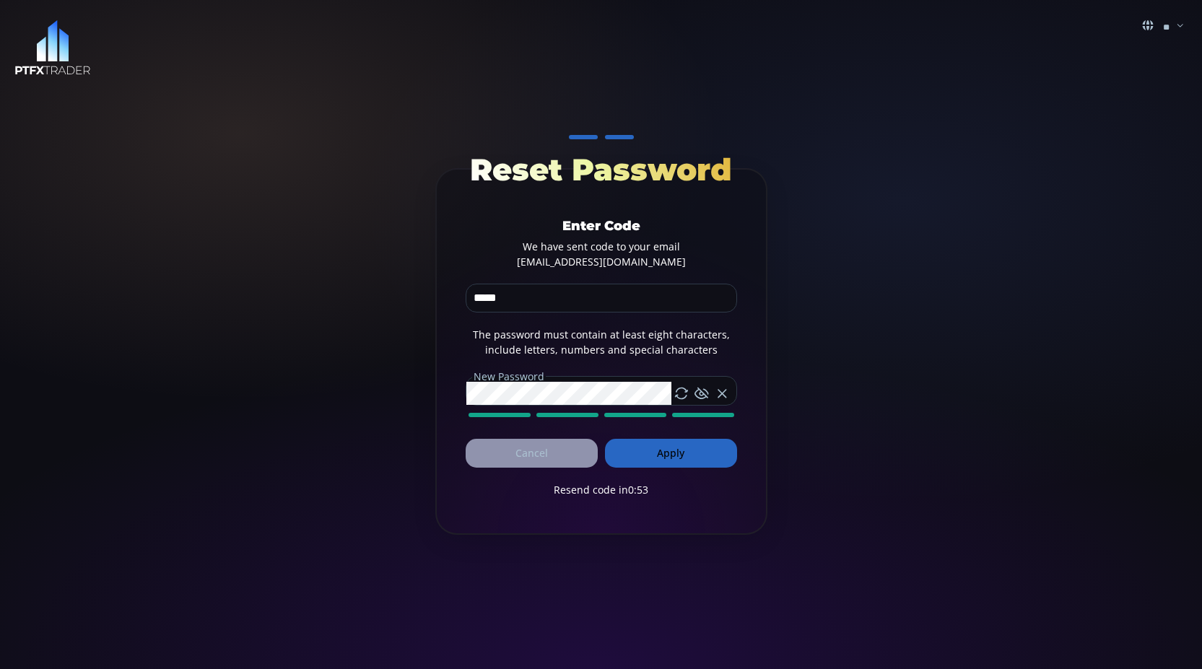  I want to click on div: Resend code in, so click(601, 489).